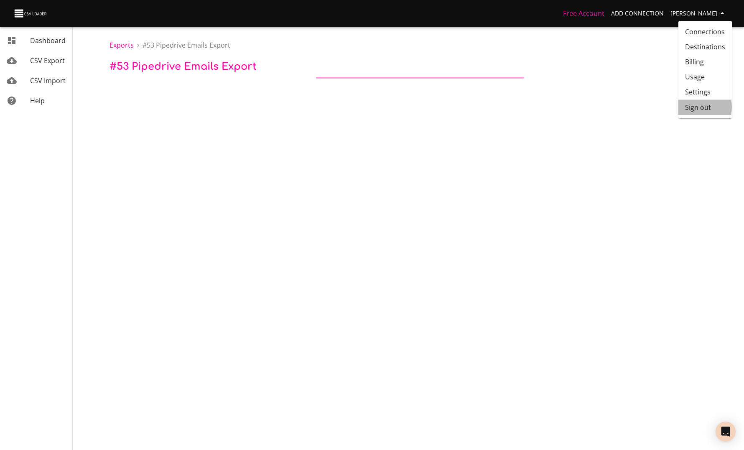 This screenshot has height=450, width=744. Describe the element at coordinates (637, 13) in the screenshot. I see `a: Add Connection` at that location.